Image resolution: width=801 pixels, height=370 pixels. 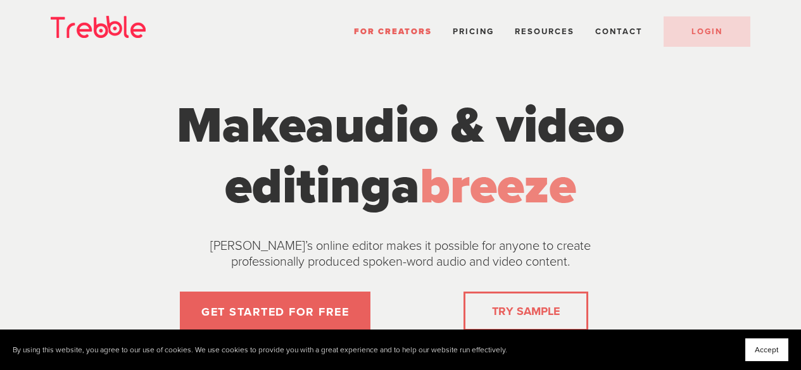 What do you see at coordinates (619, 32) in the screenshot?
I see `a: Contact` at bounding box center [619, 32].